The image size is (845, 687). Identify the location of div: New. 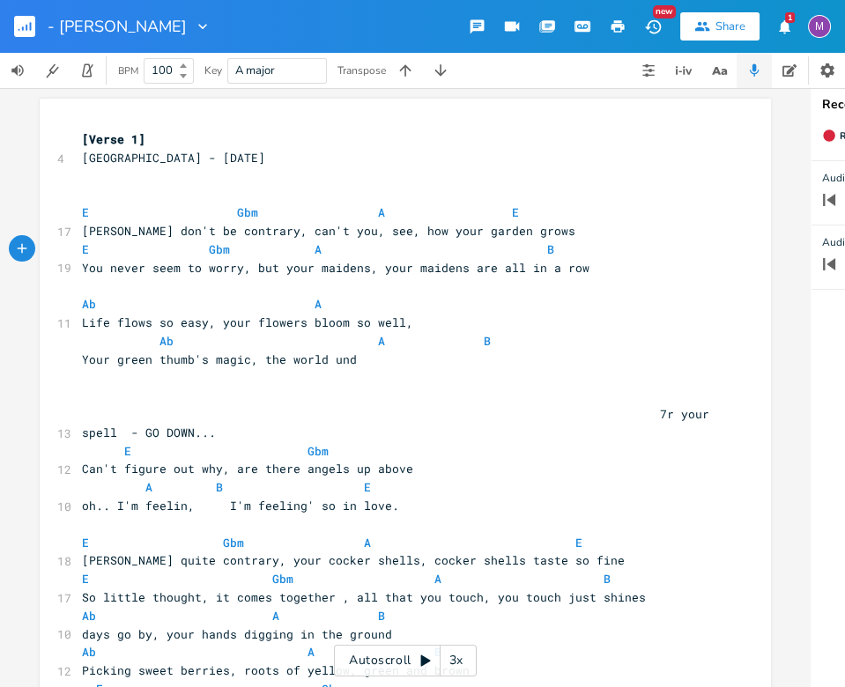
(664, 11).